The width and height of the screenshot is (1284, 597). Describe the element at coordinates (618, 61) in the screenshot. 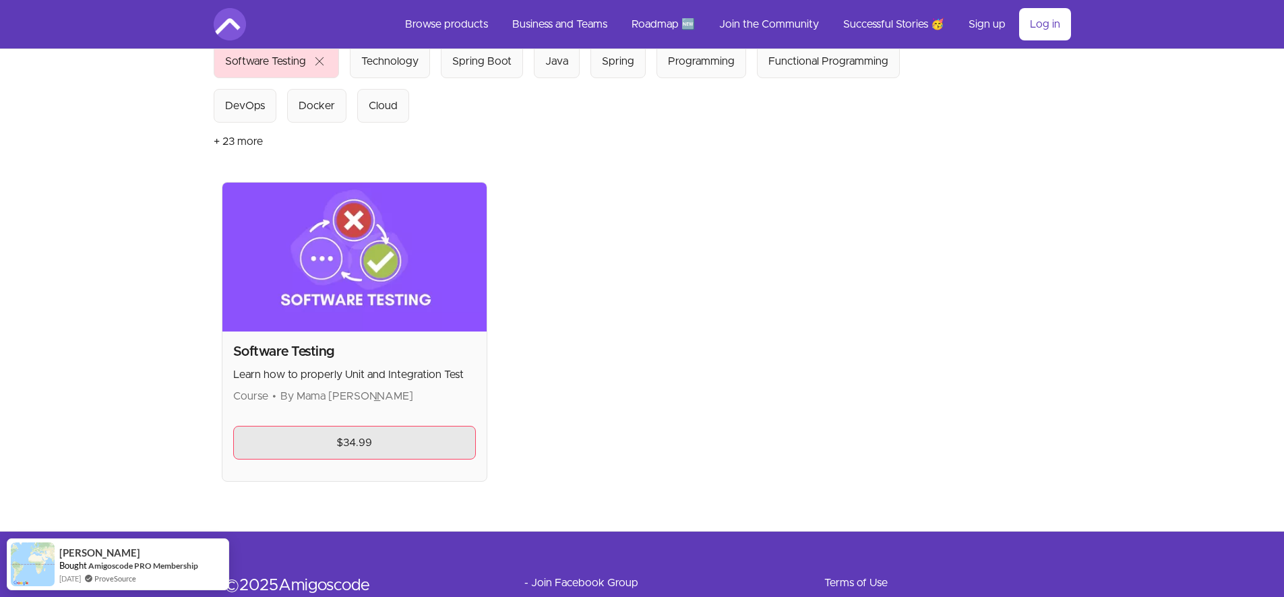

I see `div: Spring` at that location.